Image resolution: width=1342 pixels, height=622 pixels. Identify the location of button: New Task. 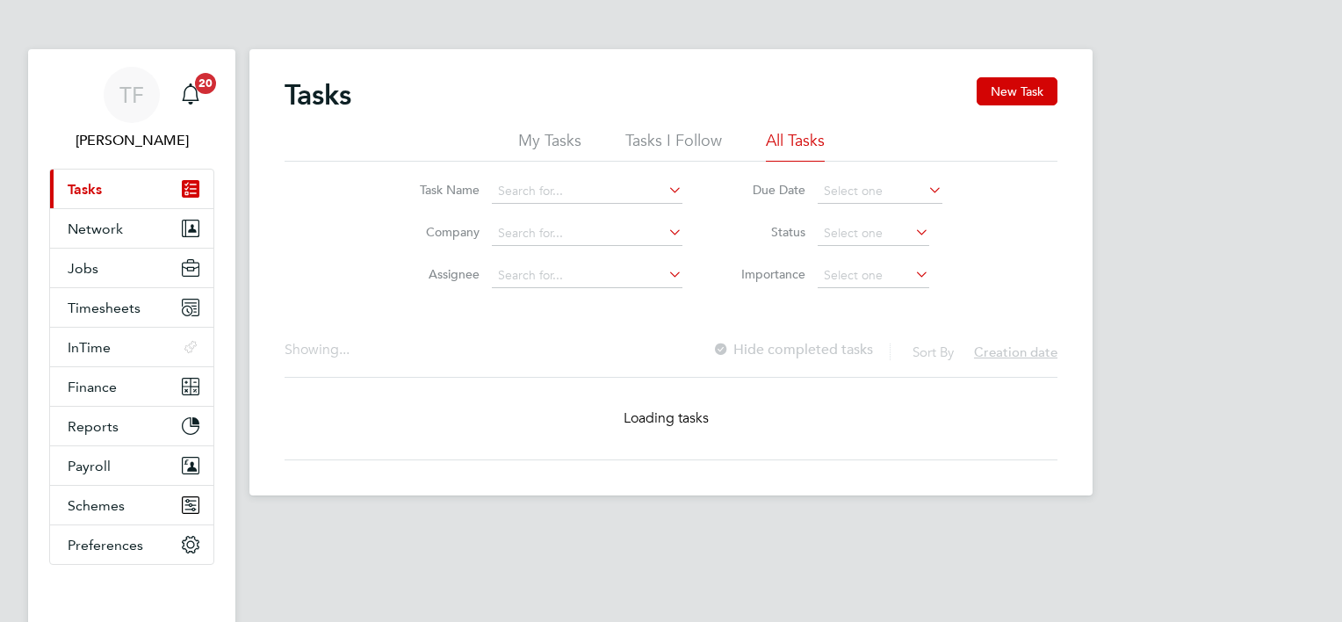
(1017, 91).